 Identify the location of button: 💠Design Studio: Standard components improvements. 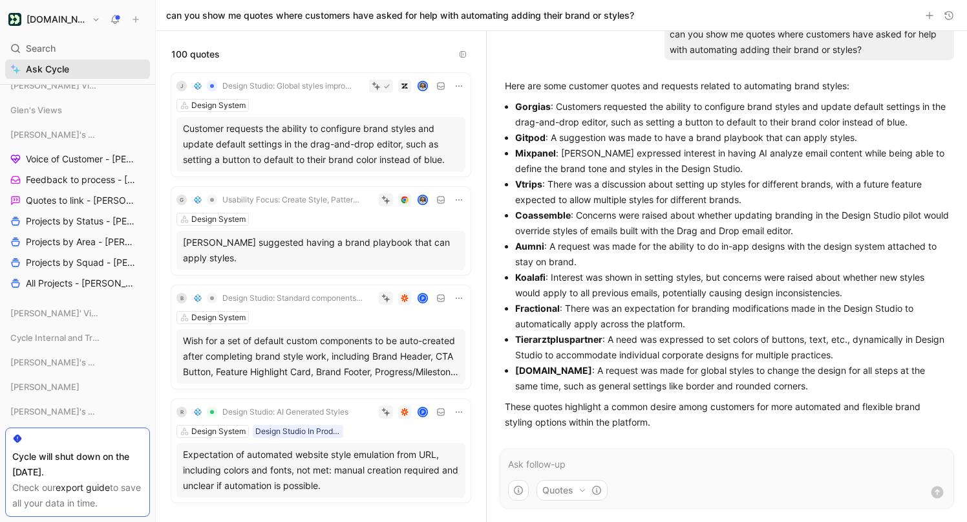
(278, 298).